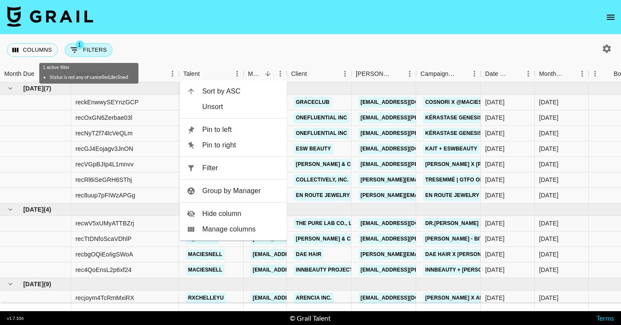 The image size is (621, 325). What do you see at coordinates (319, 74) in the screenshot?
I see `div: Client` at bounding box center [319, 74].